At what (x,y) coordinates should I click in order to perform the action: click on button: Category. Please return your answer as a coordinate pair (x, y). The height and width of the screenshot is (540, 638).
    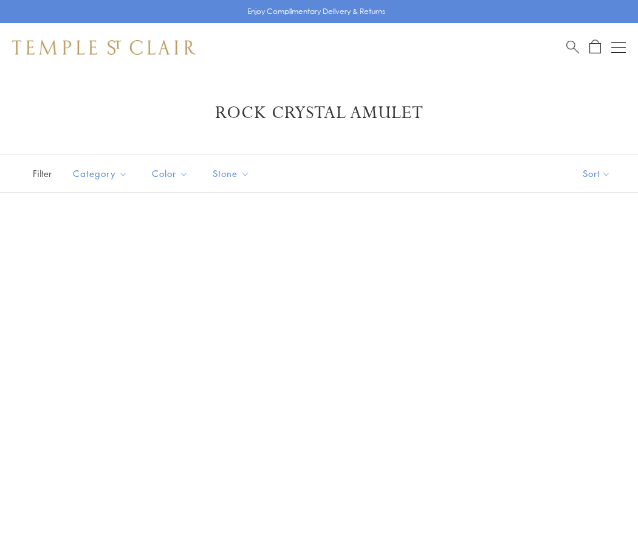
    Looking at the image, I should click on (100, 173).